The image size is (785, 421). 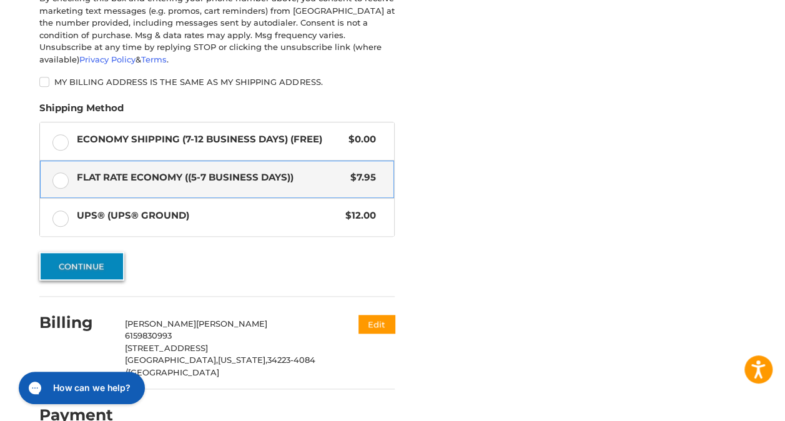 What do you see at coordinates (359, 139) in the screenshot?
I see `span: $0.00` at bounding box center [359, 139].